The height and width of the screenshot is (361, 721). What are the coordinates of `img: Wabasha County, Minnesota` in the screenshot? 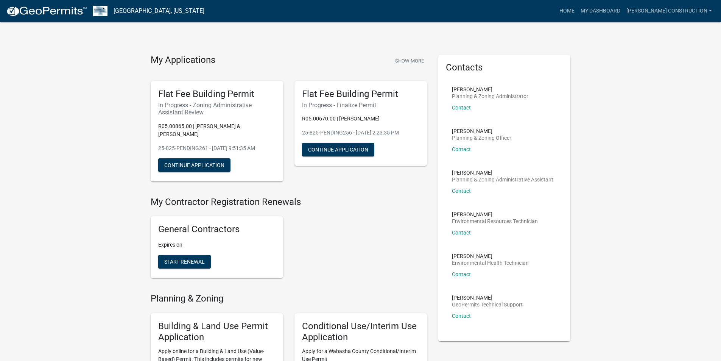 It's located at (100, 11).